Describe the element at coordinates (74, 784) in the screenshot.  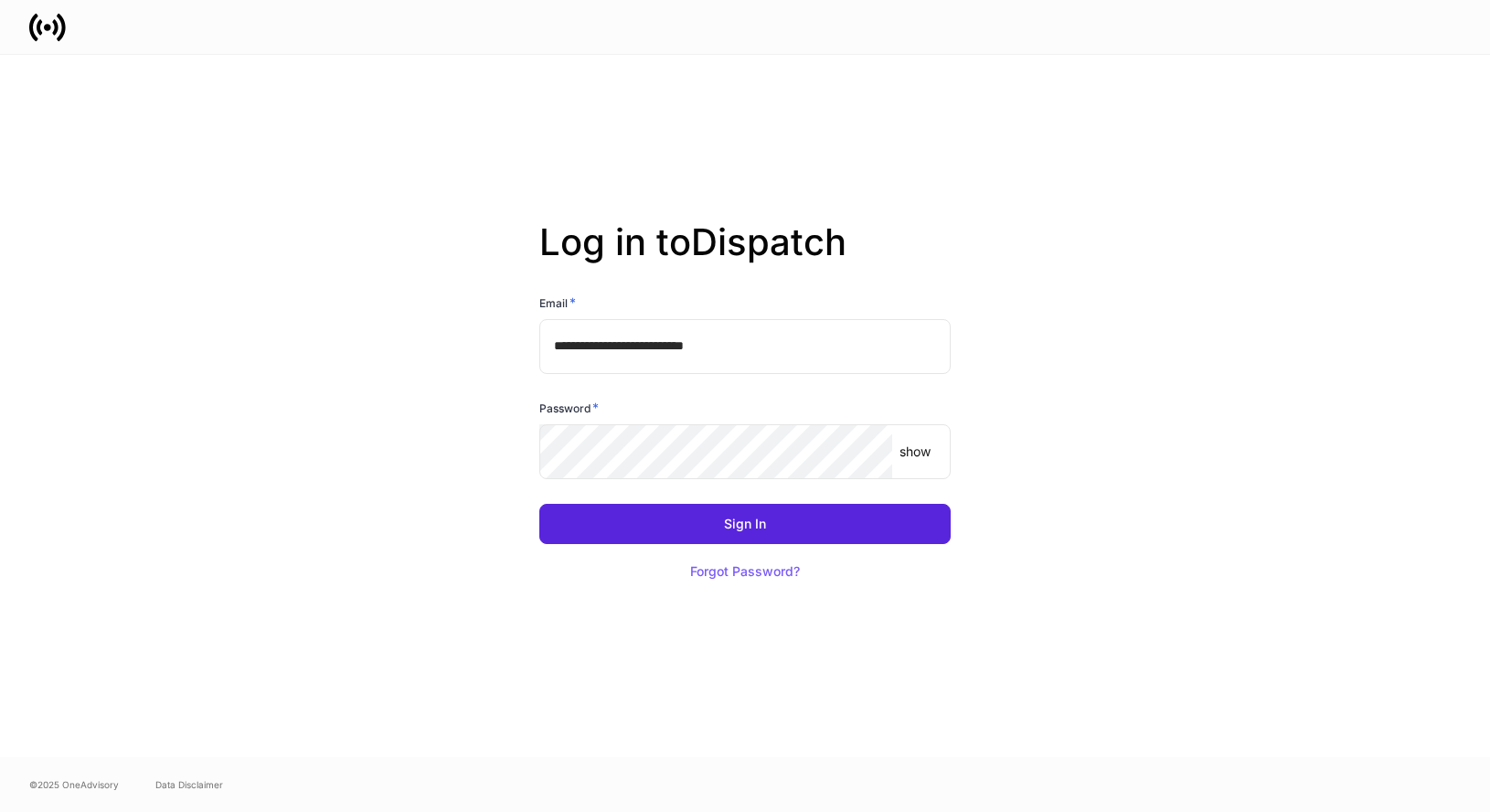
I see `span: © 2025 OneAdvisory` at that location.